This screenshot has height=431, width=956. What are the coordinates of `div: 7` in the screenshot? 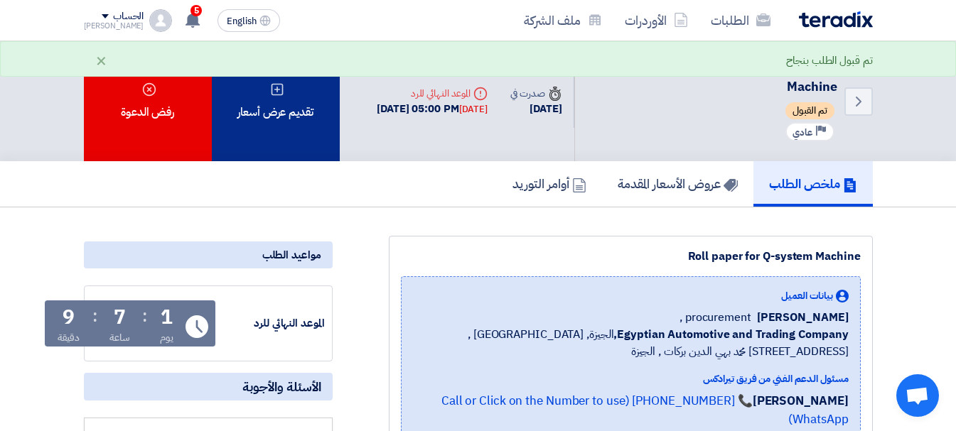 It's located at (119, 318).